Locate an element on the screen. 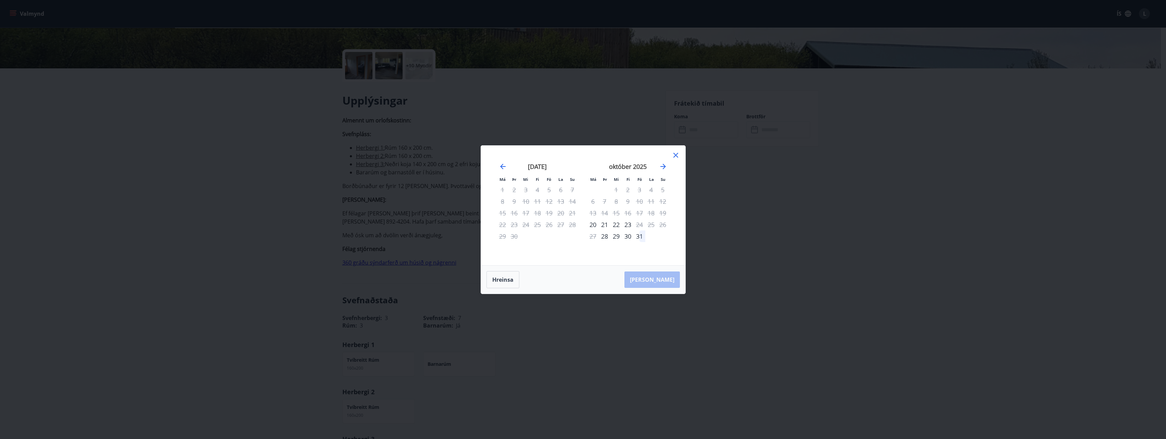 This screenshot has width=1166, height=439. td: Not available. þriðjudagur, 7. október 2025 is located at coordinates (604, 202).